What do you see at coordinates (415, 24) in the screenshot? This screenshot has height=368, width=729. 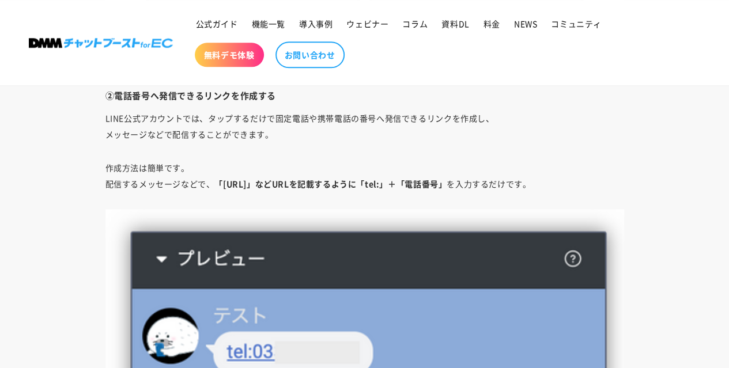 I see `a: コラム` at bounding box center [415, 24].